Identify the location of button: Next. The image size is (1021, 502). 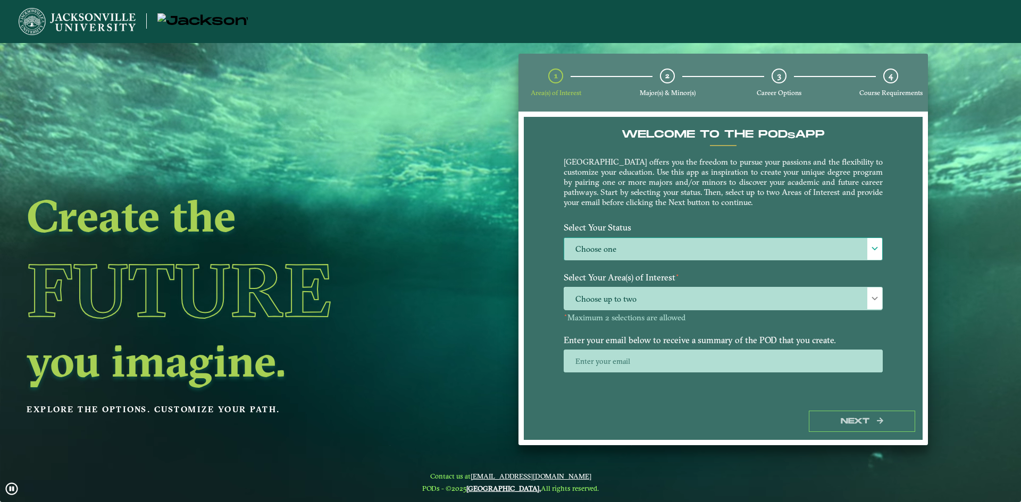
(862, 421).